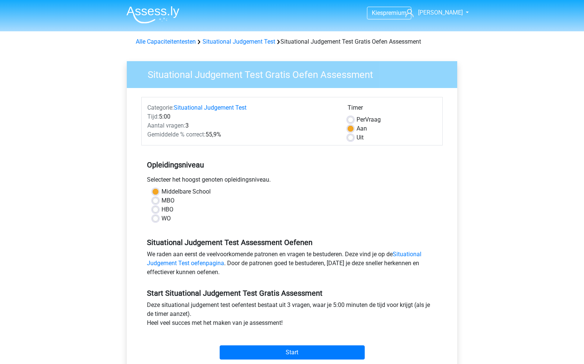 The image size is (584, 364). What do you see at coordinates (176, 134) in the screenshot?
I see `span: Gemiddelde % correct:` at bounding box center [176, 134].